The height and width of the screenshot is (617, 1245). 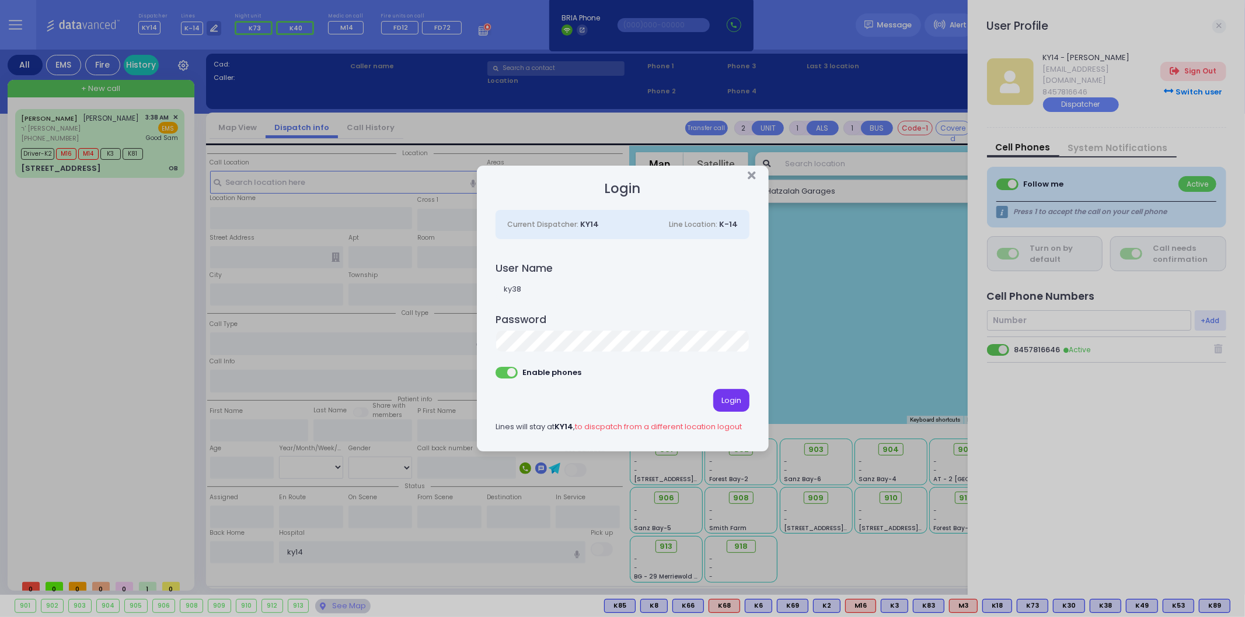 What do you see at coordinates (622, 320) in the screenshot?
I see `h4: Password` at bounding box center [622, 320].